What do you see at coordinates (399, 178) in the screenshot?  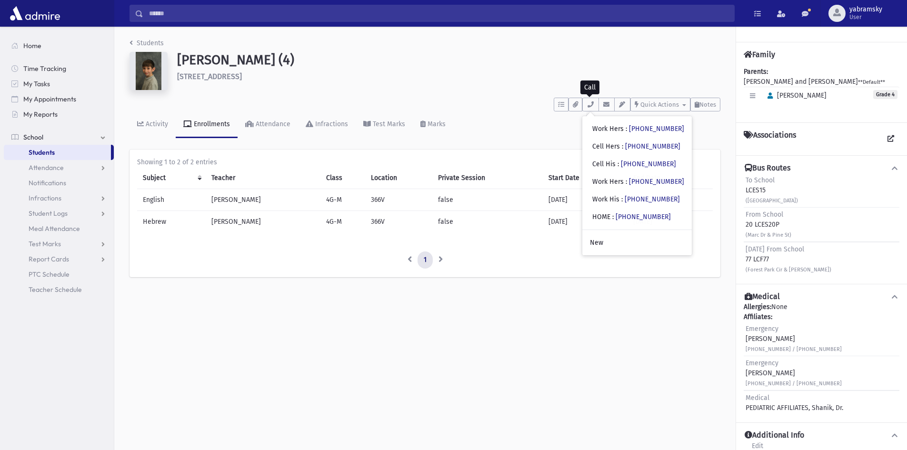 I see `th: Location` at bounding box center [399, 178].